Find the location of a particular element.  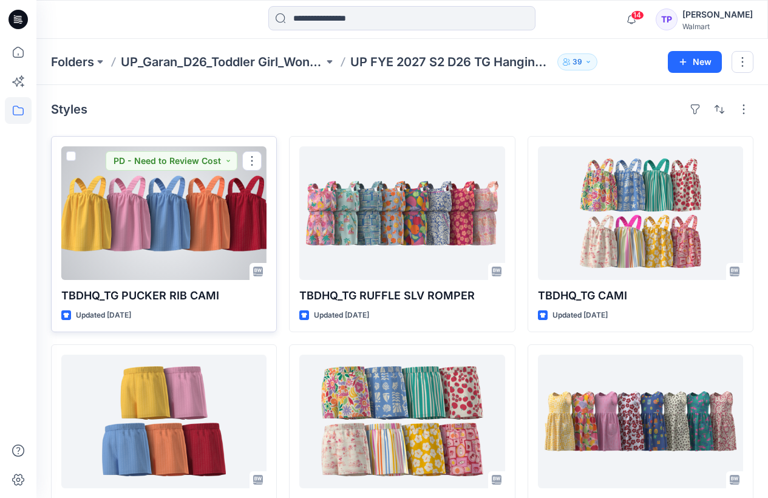

a: Folders is located at coordinates (72, 62).